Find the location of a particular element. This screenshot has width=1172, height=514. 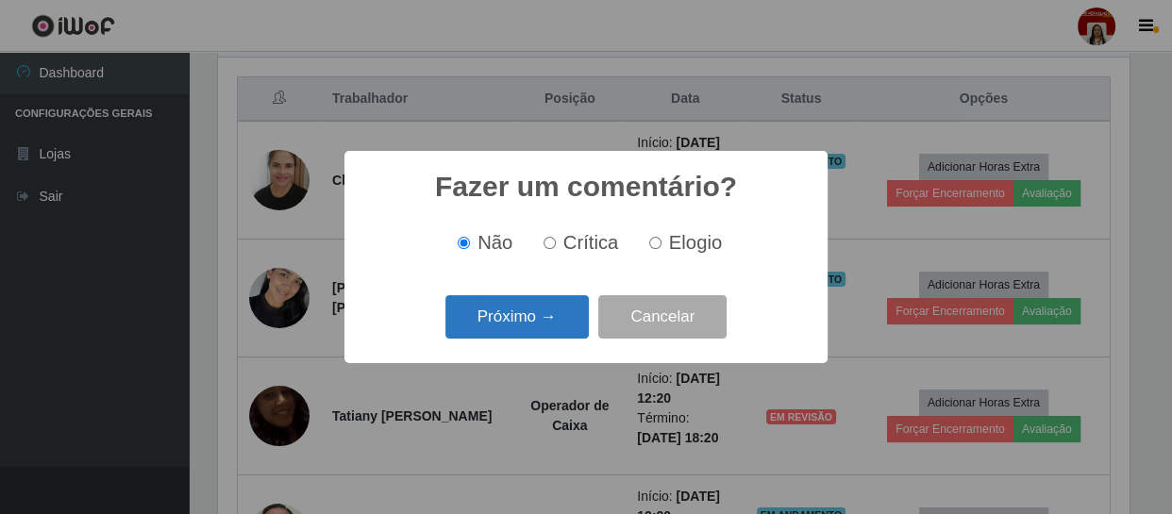

span: Não is located at coordinates (495, 243).